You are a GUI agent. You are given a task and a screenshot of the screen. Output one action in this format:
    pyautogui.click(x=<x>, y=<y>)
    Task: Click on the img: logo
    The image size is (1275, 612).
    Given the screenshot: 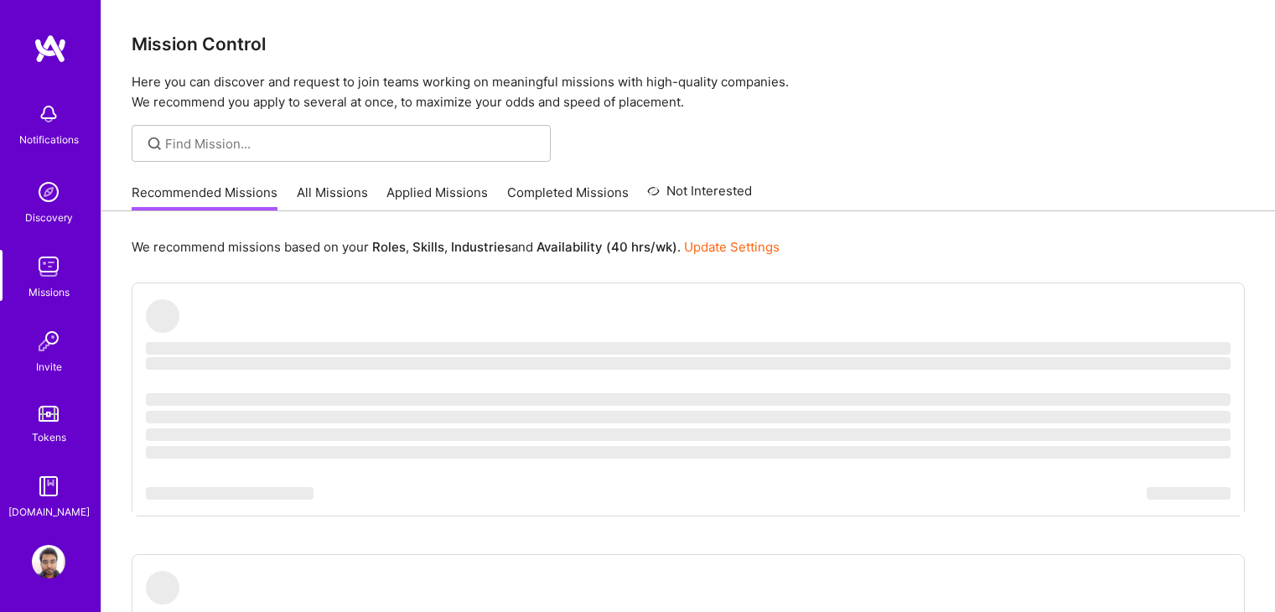 What is the action you would take?
    pyautogui.click(x=50, y=49)
    